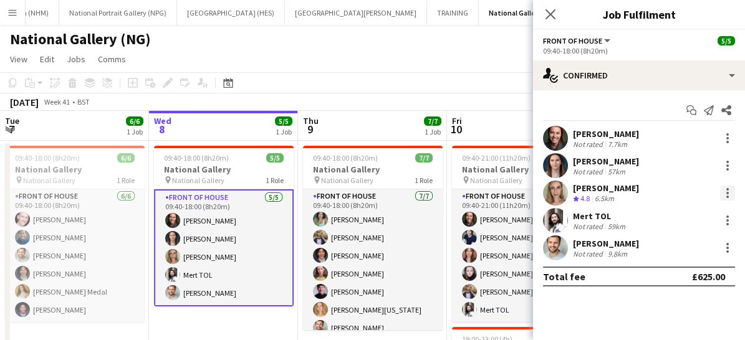 This screenshot has height=340, width=745. What do you see at coordinates (163, 121) in the screenshot?
I see `span: Wed` at bounding box center [163, 121].